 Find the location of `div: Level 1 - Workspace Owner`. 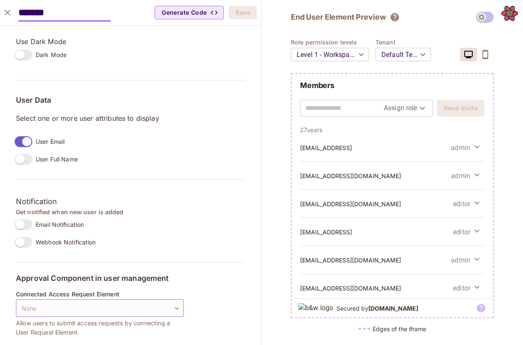

div: Level 1 - Workspace Owner is located at coordinates (330, 54).